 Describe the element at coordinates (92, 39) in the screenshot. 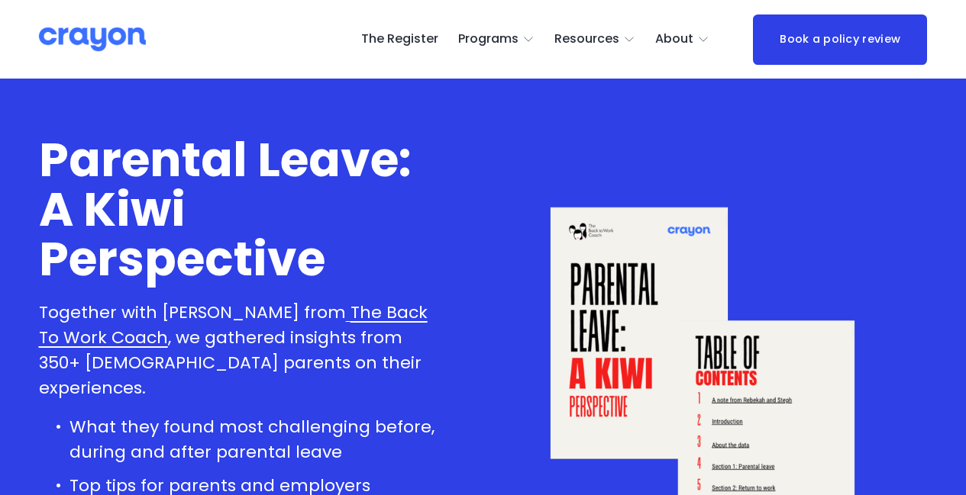

I see `img: Crayon` at that location.